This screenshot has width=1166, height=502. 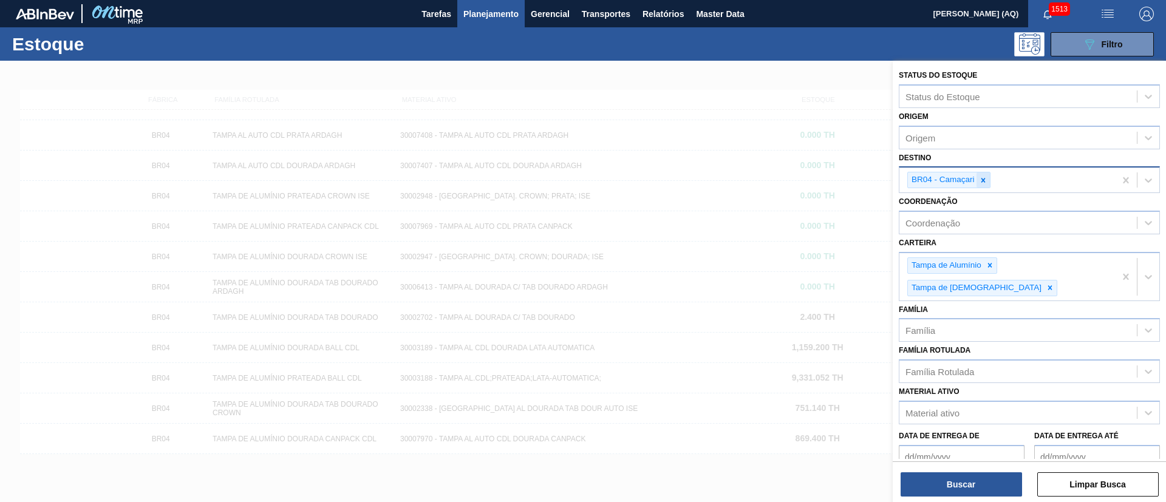 I want to click on img: TNhmsLtSVTkK8tSr43FrP2fwEKptu5GPRR3wAAAABJRU5ErkJggg==, so click(x=45, y=14).